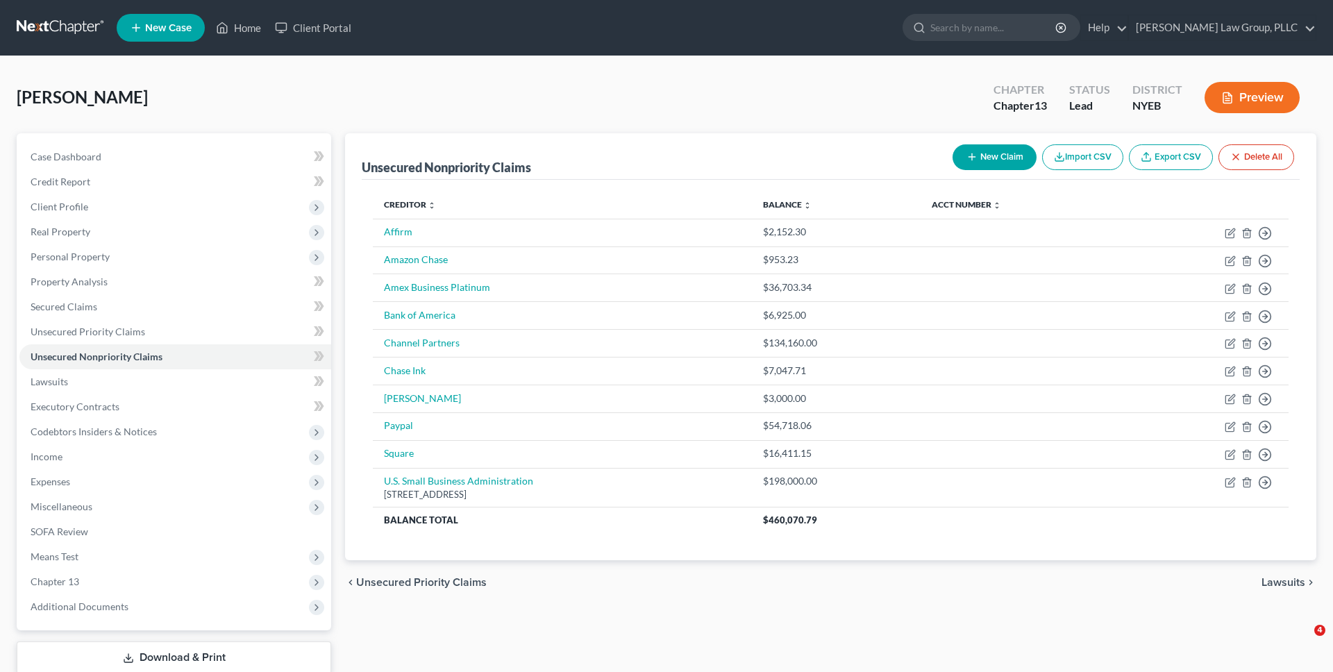 The height and width of the screenshot is (672, 1333). What do you see at coordinates (1311, 583) in the screenshot?
I see `i: chevron_right` at bounding box center [1311, 583].